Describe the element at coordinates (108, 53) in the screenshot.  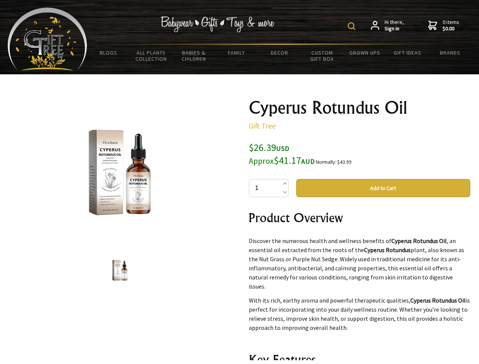
I see `a: BLOGS` at that location.